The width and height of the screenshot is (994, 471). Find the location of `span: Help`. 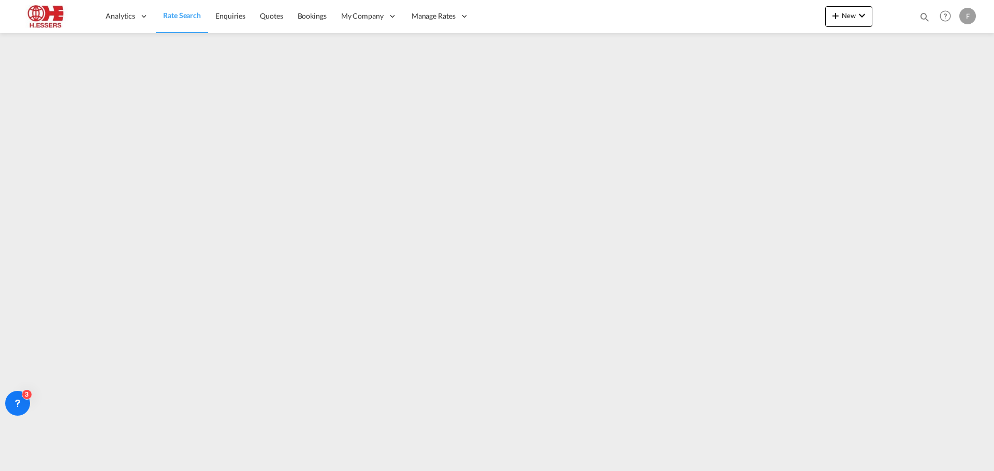

span: Help is located at coordinates (945, 16).